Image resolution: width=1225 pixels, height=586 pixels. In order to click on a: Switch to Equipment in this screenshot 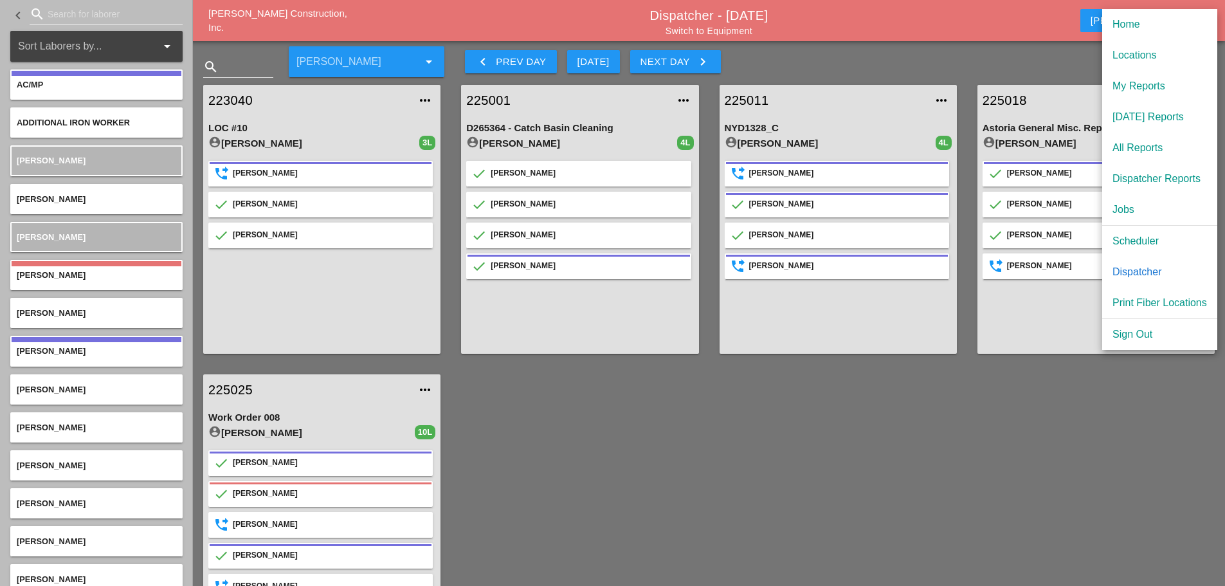, I will do `click(709, 31)`.